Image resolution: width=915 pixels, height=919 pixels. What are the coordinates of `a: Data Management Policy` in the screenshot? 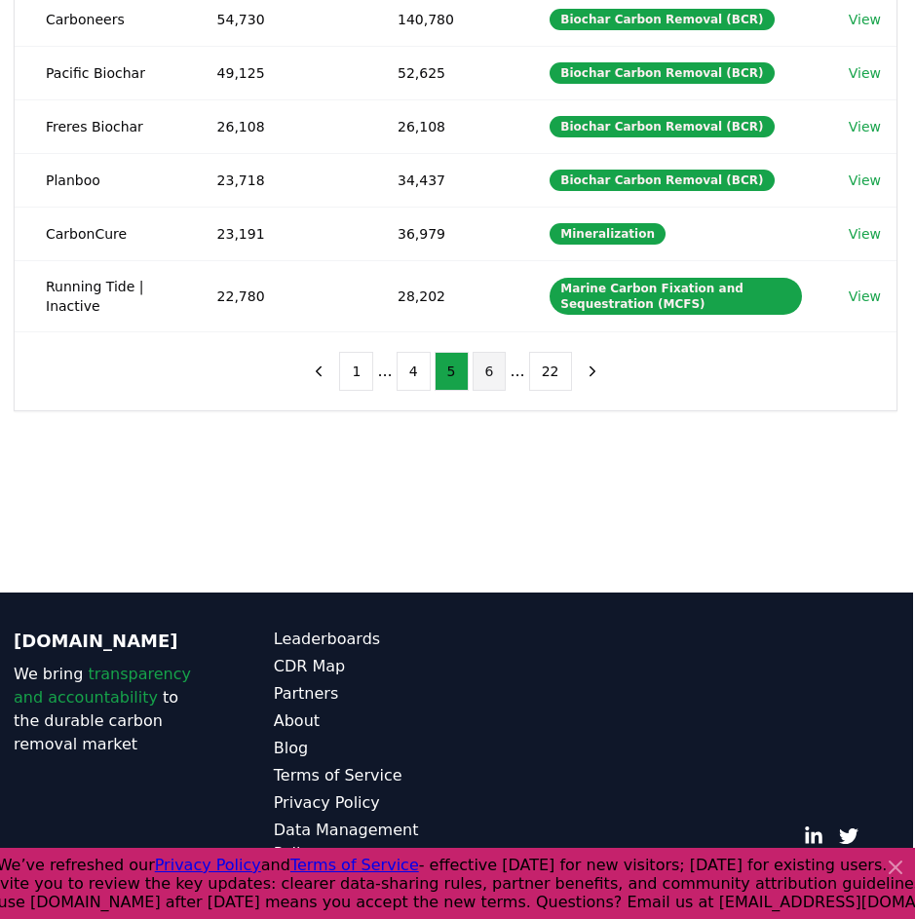 It's located at (364, 842).